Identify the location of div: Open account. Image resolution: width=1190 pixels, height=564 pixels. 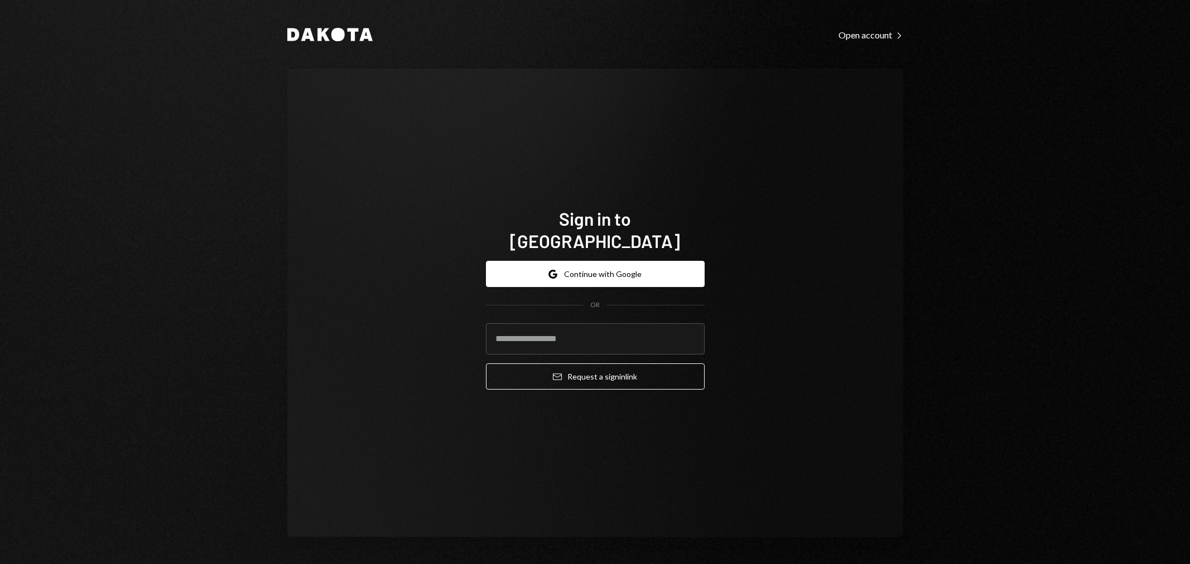
(871, 35).